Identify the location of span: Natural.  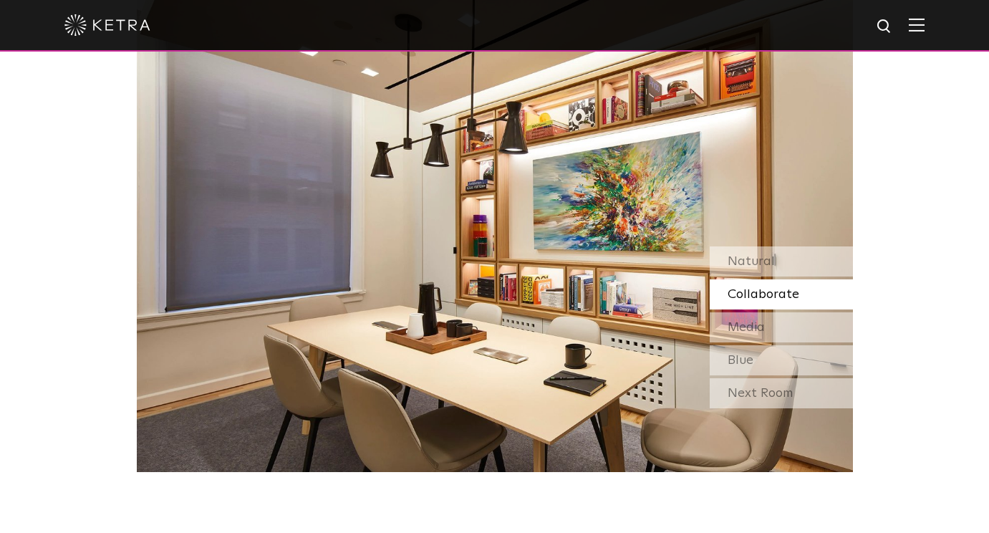
(751, 261).